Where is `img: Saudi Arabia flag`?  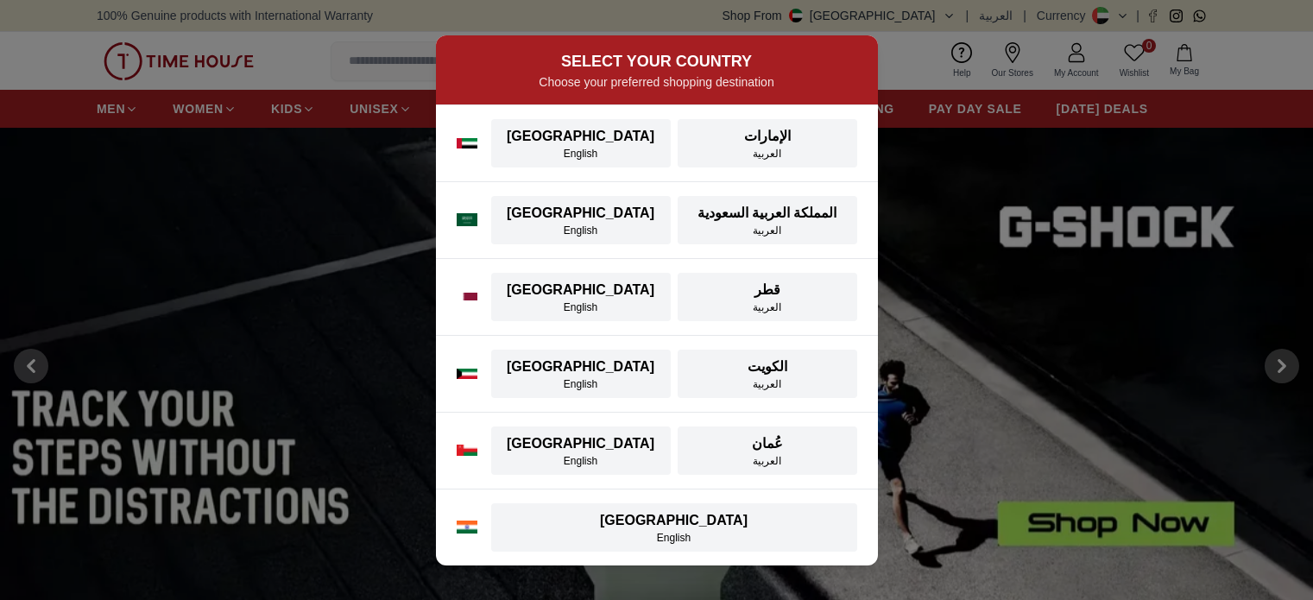
img: Saudi Arabia flag is located at coordinates (467, 220).